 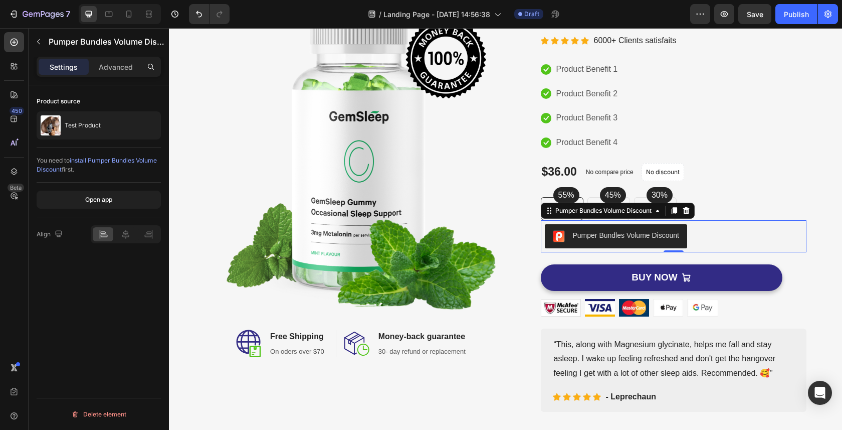 I want to click on button: Save, so click(x=755, y=14).